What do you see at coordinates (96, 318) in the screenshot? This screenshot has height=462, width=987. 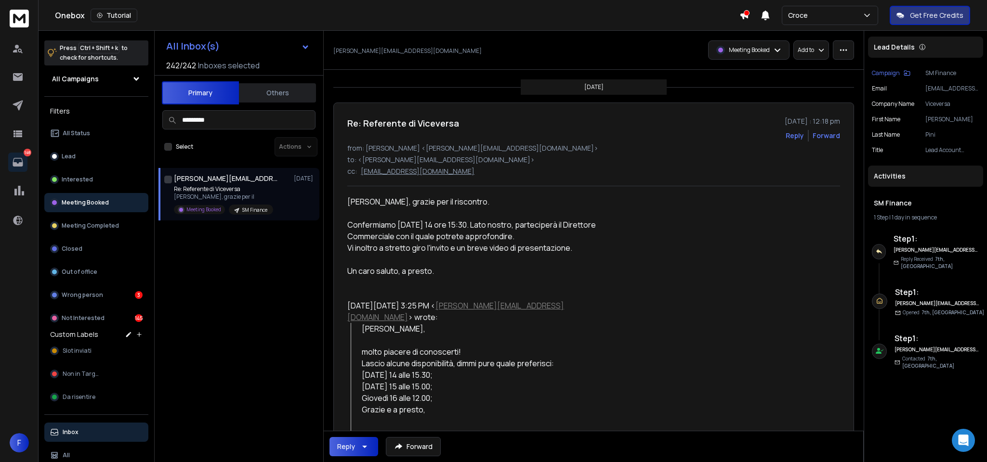 I see `button: Not Interested145` at bounding box center [96, 318].